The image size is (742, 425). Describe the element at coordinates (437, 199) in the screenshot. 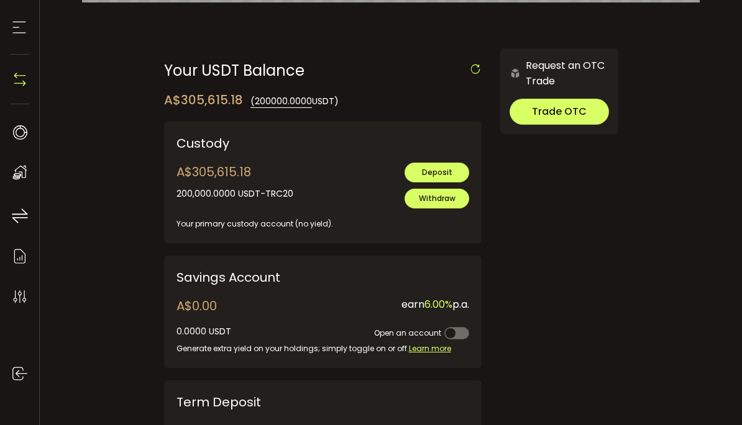

I see `button: Withdraw` at that location.